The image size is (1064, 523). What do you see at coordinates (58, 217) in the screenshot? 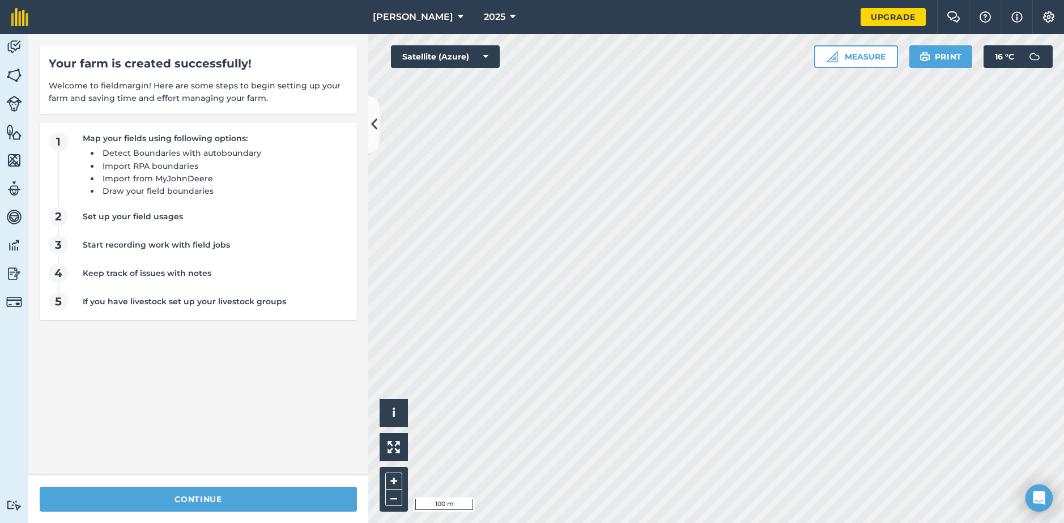
I see `span: 2` at bounding box center [58, 217].